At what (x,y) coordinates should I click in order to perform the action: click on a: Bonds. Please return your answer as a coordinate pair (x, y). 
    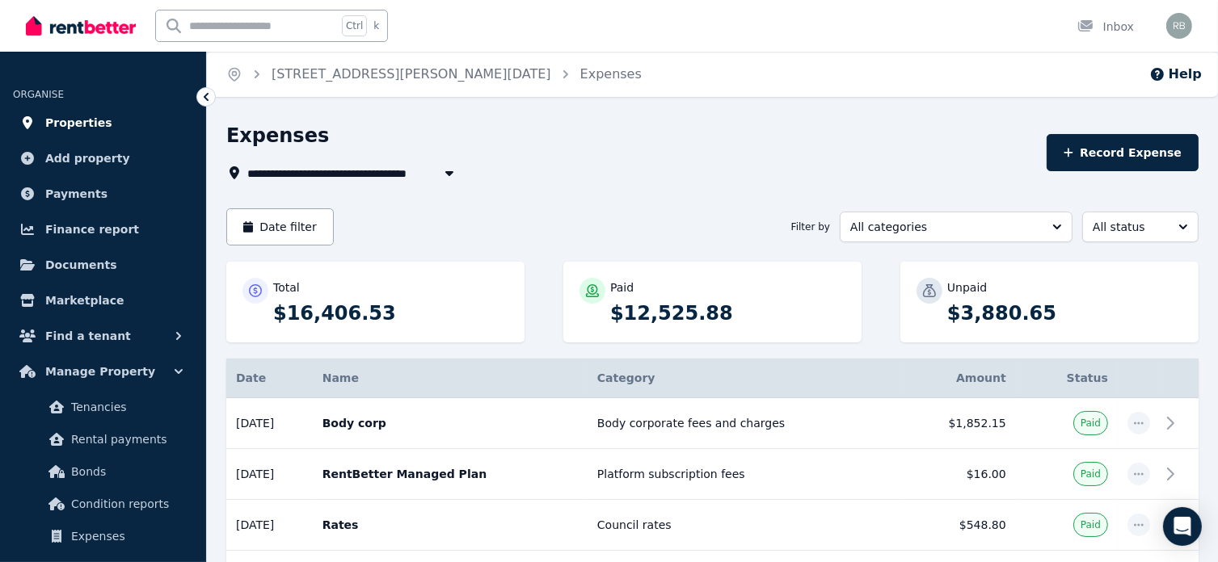
    Looking at the image, I should click on (103, 472).